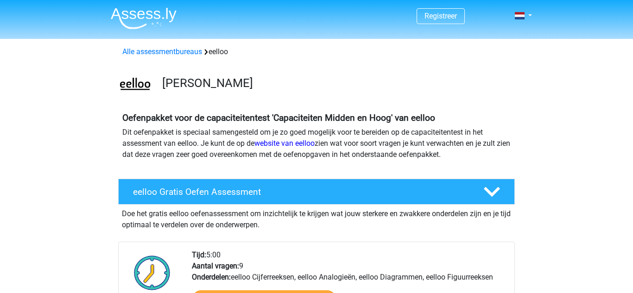 The image size is (633, 293). I want to click on b: Aantal vragen:, so click(215, 266).